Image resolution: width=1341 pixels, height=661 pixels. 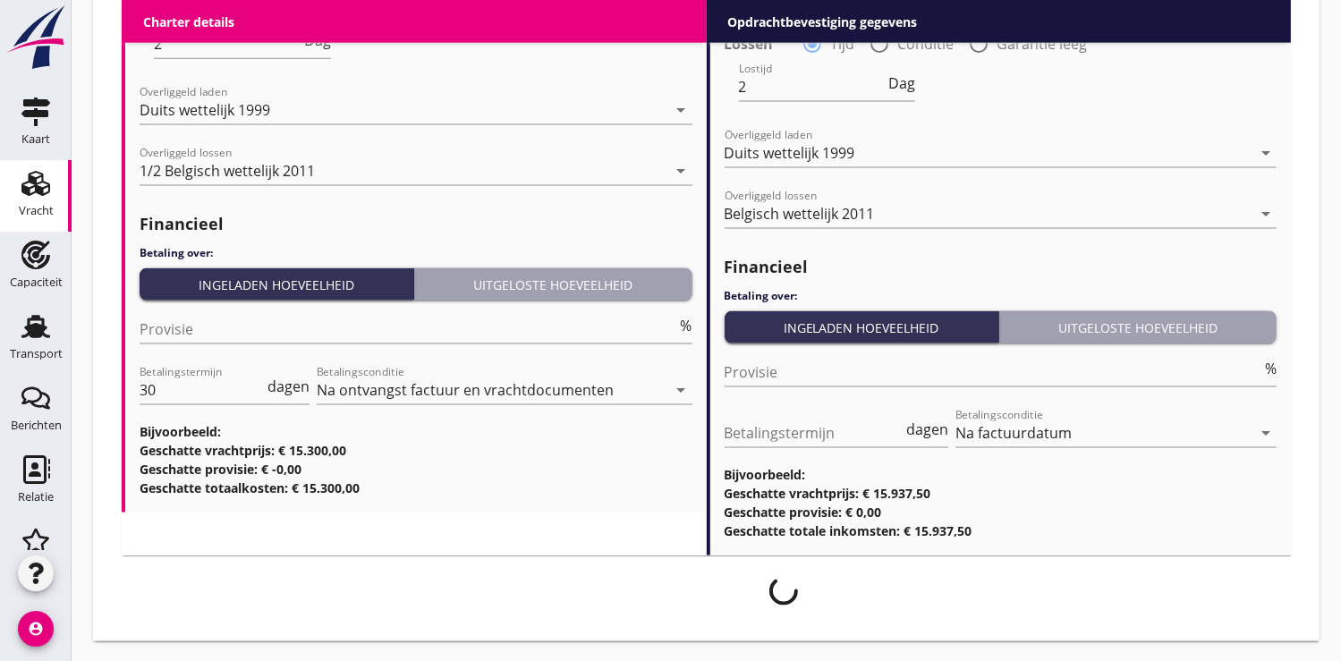 What do you see at coordinates (36, 425) in the screenshot?
I see `div: Berichten` at bounding box center [36, 425].